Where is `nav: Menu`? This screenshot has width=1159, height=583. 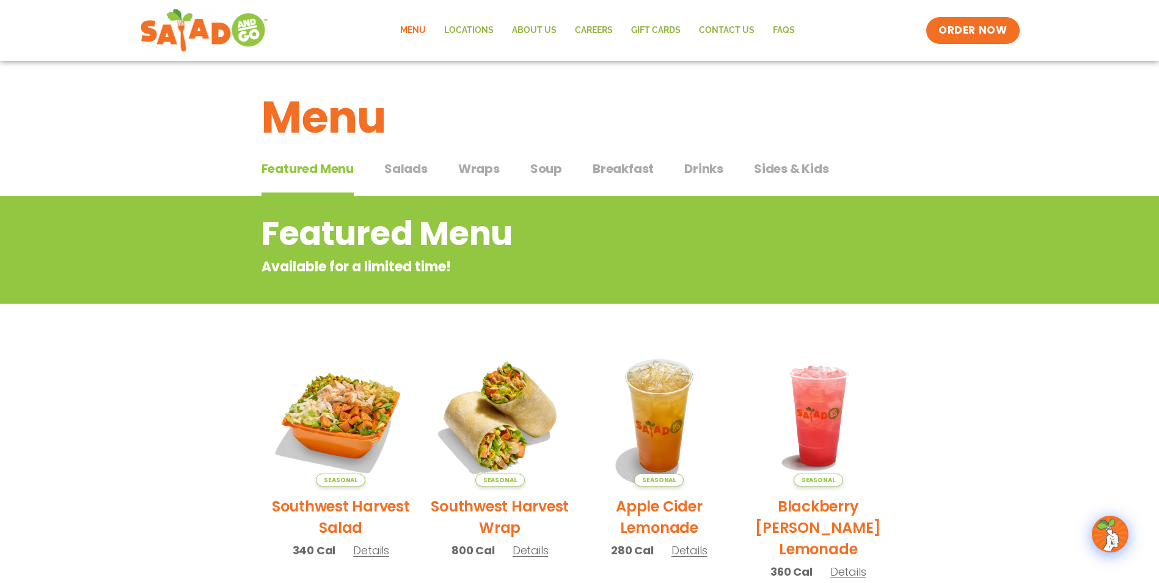
nav: Menu is located at coordinates (597, 31).